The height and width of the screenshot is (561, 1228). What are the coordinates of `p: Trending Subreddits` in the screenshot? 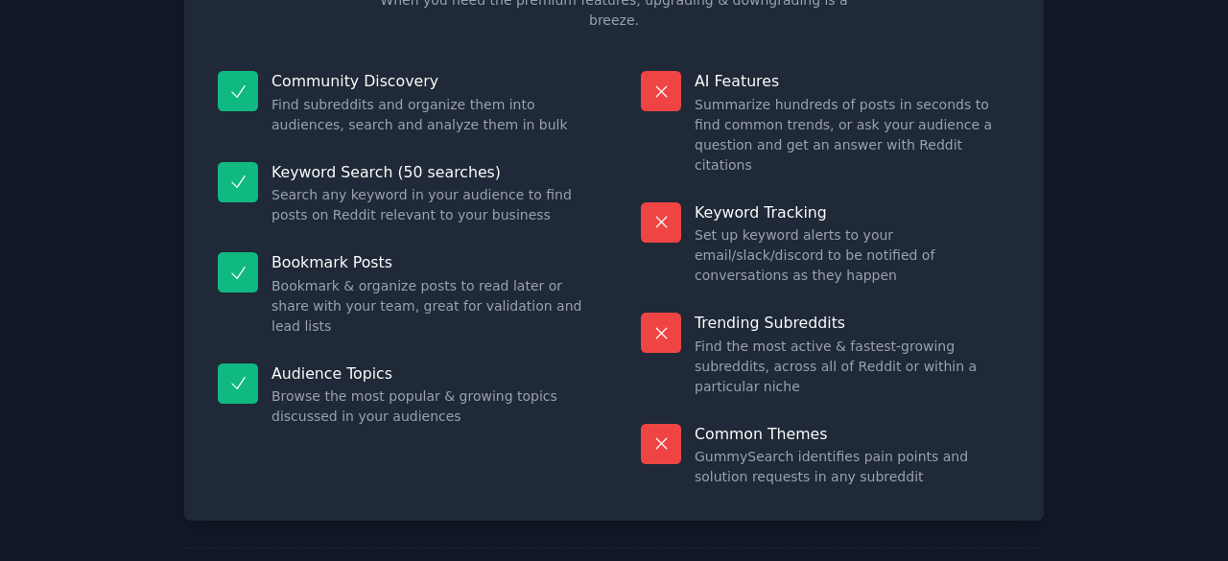 It's located at (852, 322).